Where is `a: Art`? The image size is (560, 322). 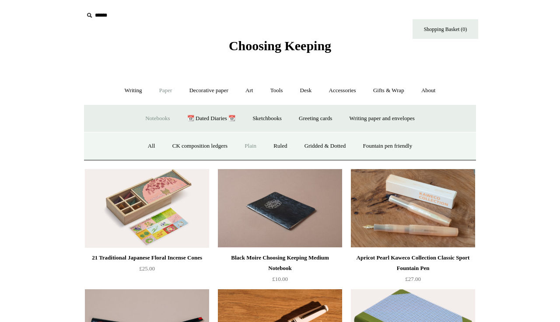
a: Art is located at coordinates (249, 91).